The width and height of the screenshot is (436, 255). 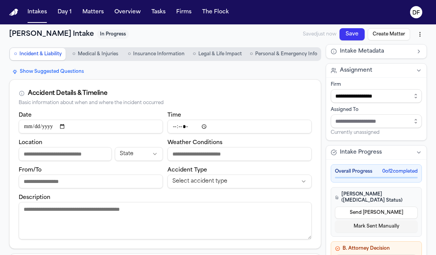 What do you see at coordinates (64, 12) in the screenshot?
I see `a: Day 1` at bounding box center [64, 12].